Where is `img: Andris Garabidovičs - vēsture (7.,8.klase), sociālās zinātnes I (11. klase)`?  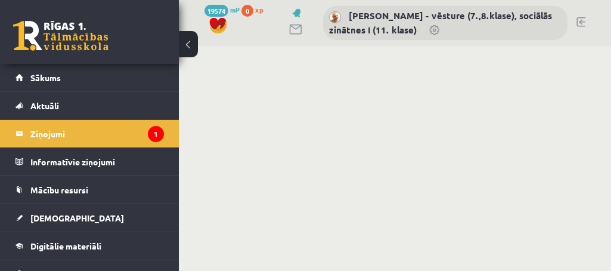 img: Andris Garabidovičs - vēsture (7.,8.klase), sociālās zinātnes I (11. klase) is located at coordinates (335, 17).